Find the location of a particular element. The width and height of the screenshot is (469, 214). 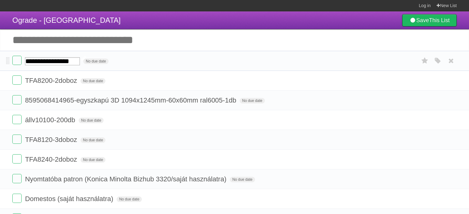

span: állv10100-200db is located at coordinates (51, 120).